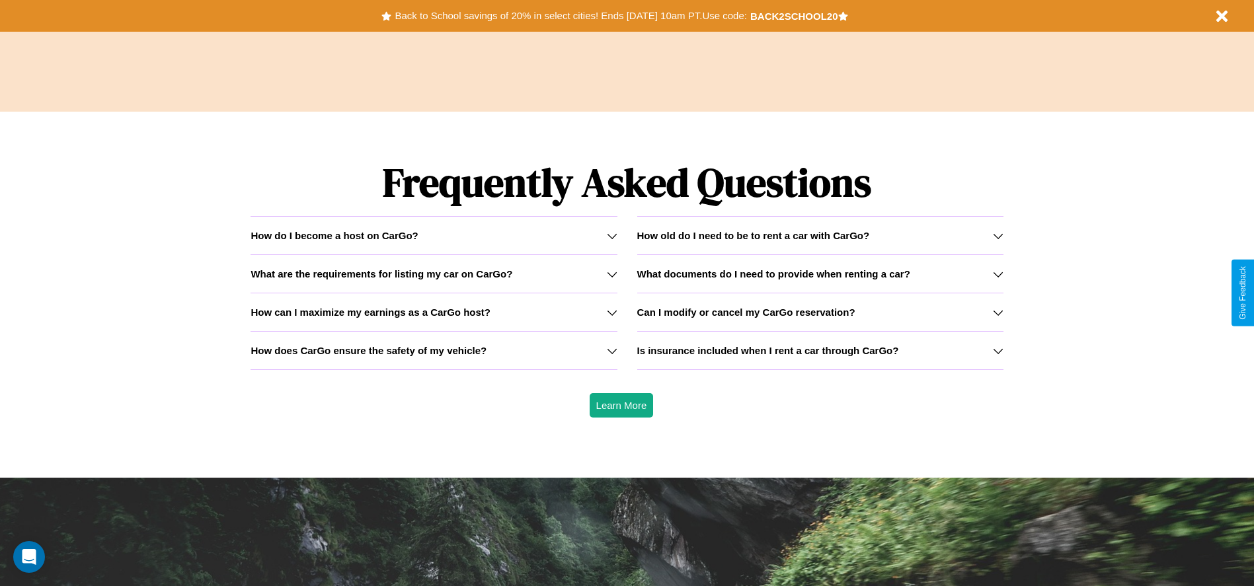  I want to click on h3: Can I modify or cancel my CarGo reservation?, so click(746, 312).